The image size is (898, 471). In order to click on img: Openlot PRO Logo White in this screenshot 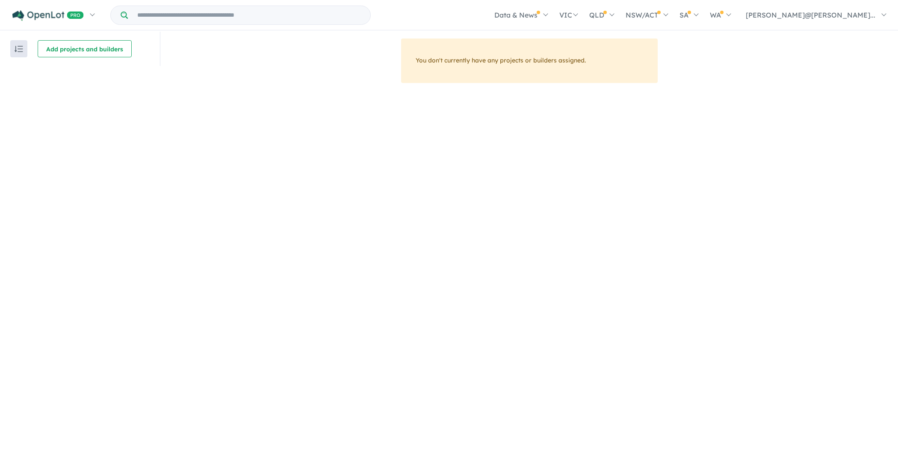, I will do `click(48, 15)`.